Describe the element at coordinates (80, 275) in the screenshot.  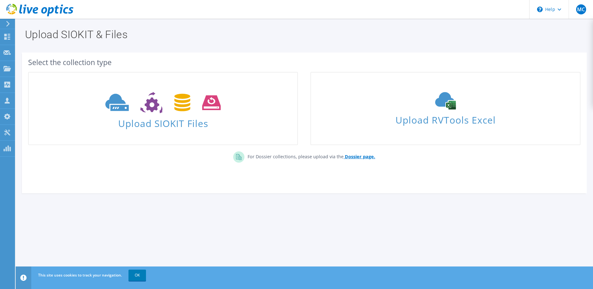
I see `span: This site uses cookies to track your navigation.` at that location.